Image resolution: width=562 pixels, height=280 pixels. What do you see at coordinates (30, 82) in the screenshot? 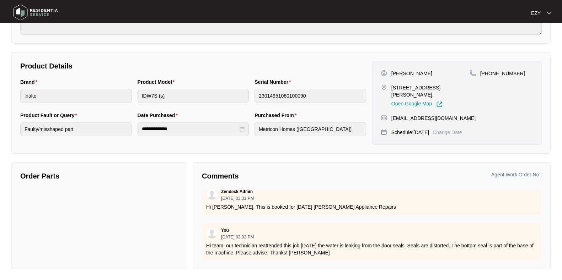
I see `label: Brand` at bounding box center [30, 82].